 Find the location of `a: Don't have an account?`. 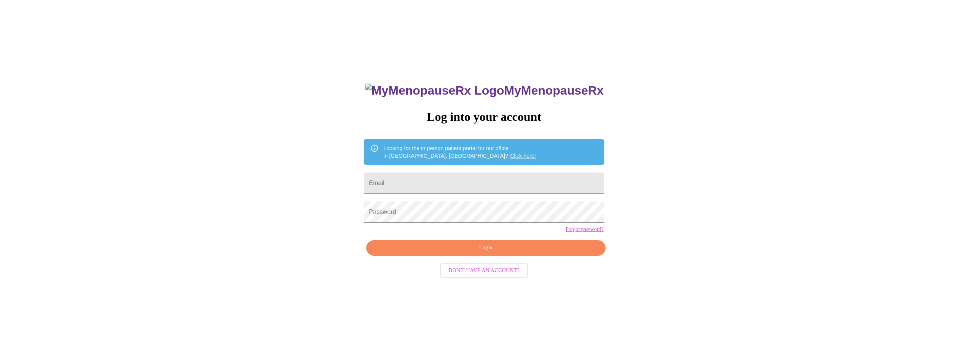

a: Don't have an account? is located at coordinates (484, 270).